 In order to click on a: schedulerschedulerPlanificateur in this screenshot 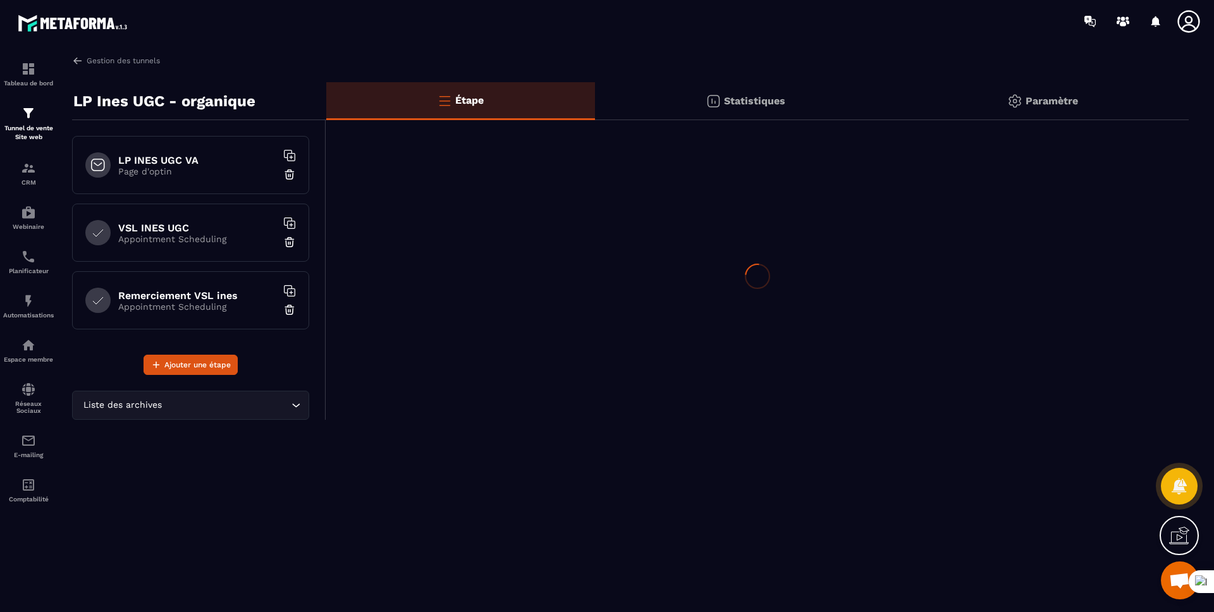, I will do `click(28, 262)`.